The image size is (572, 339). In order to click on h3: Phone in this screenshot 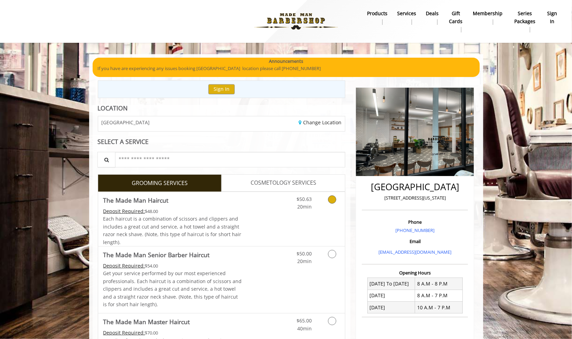, I will do `click(415, 222)`.